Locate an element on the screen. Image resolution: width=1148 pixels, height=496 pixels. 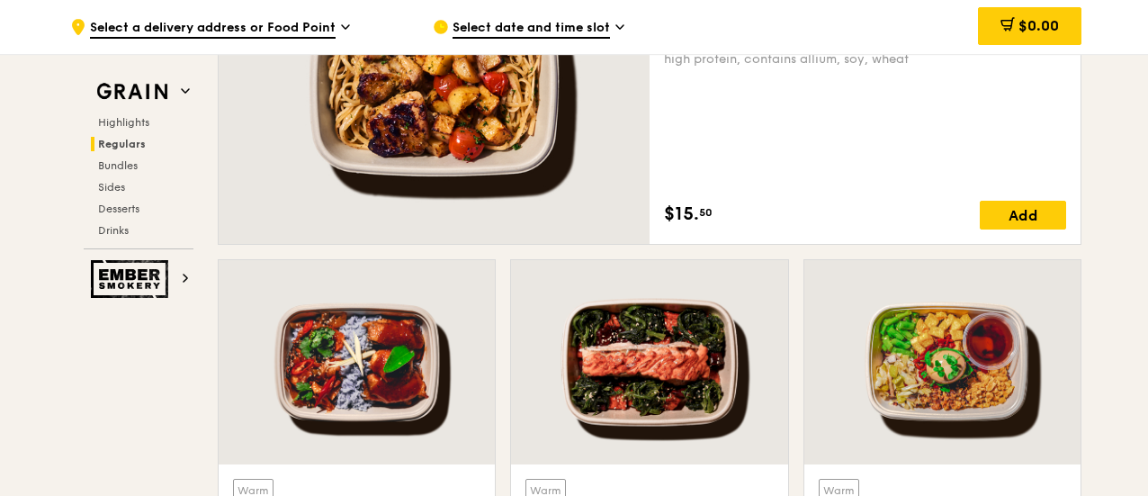
span: Select date and time slot is located at coordinates (531, 29).